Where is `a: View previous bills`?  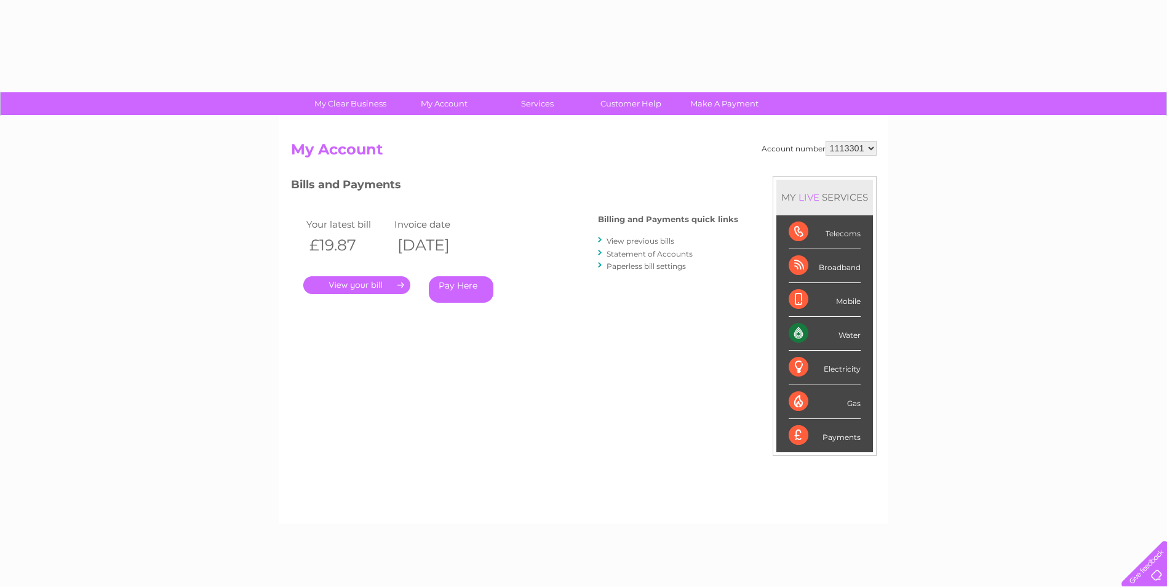 a: View previous bills is located at coordinates (641, 241).